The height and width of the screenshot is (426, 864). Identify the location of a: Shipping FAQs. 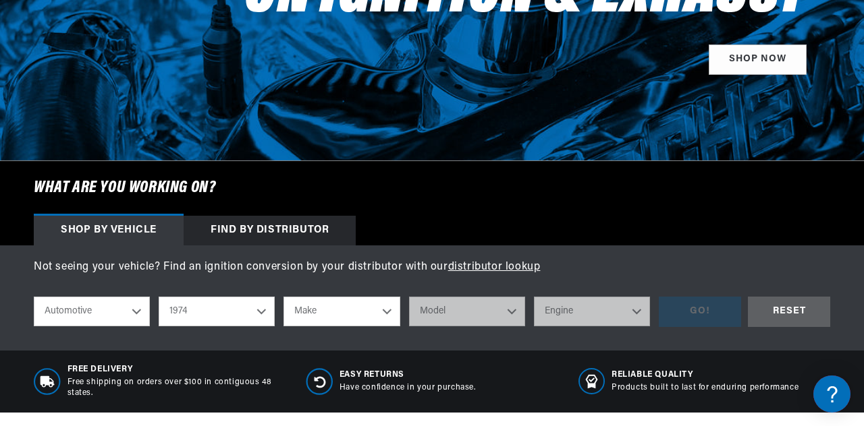
(135, 236).